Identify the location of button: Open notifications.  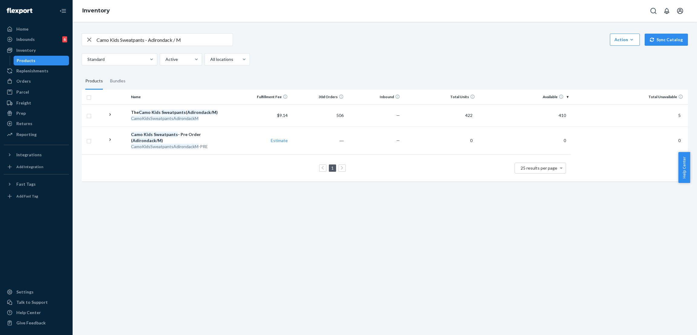
(667, 11).